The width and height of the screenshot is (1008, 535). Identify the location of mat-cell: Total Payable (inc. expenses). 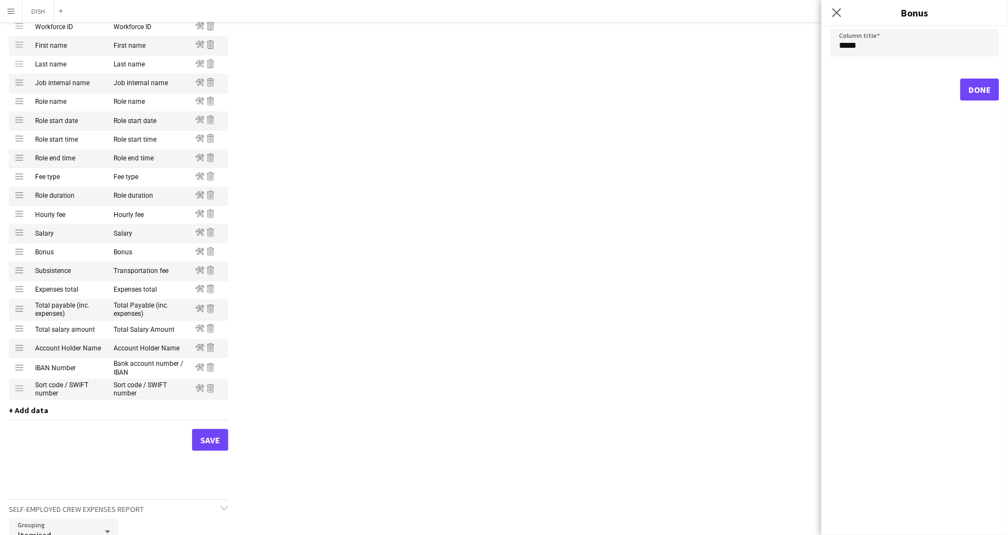
(149, 310).